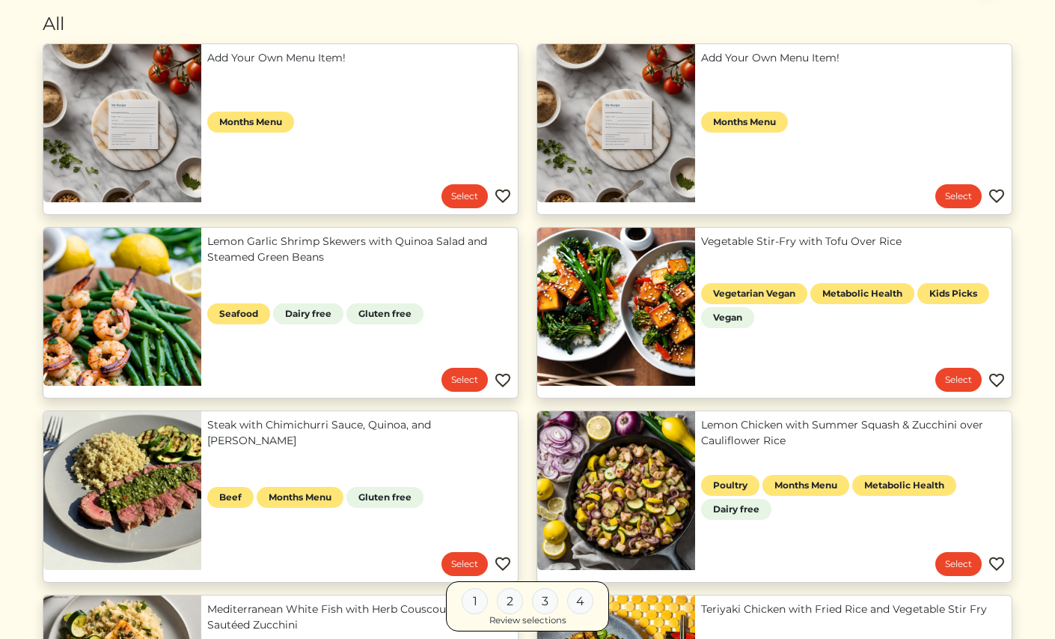 The width and height of the screenshot is (1055, 639). Describe the element at coordinates (545, 600) in the screenshot. I see `div: 3` at that location.